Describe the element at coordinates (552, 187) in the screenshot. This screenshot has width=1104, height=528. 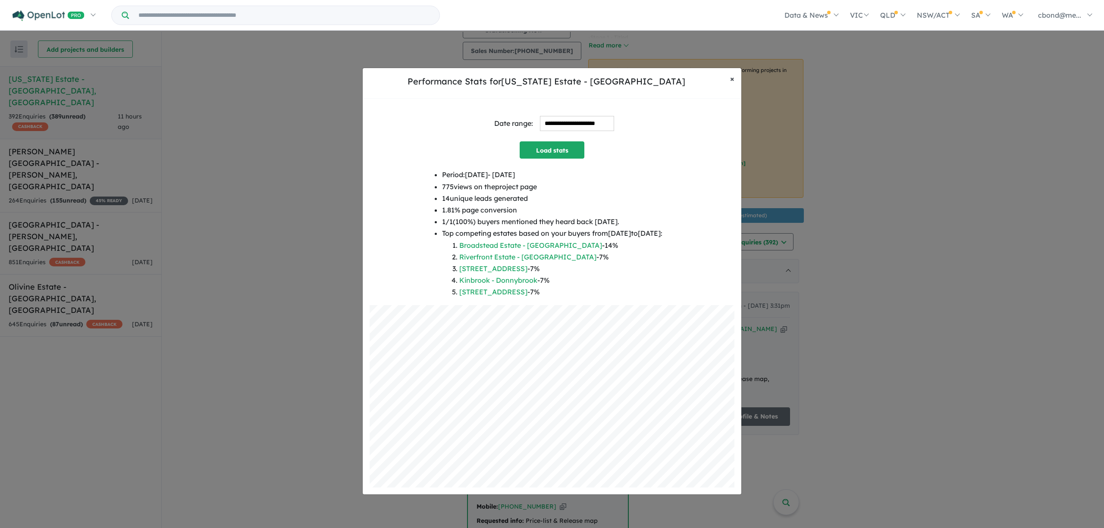
I see `li: 775 views on the project page` at that location.